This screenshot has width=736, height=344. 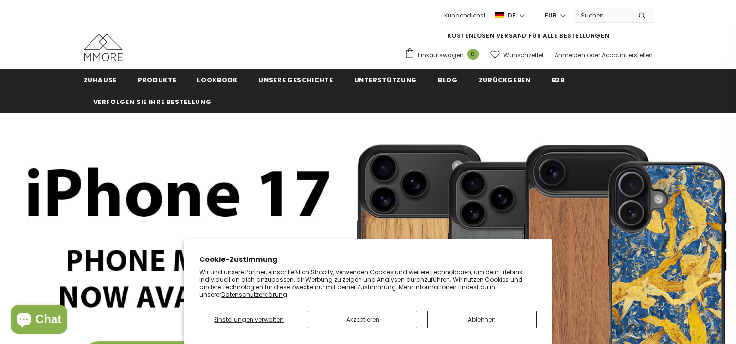 What do you see at coordinates (248, 319) in the screenshot?
I see `span: Einstellungen verwalten` at bounding box center [248, 319].